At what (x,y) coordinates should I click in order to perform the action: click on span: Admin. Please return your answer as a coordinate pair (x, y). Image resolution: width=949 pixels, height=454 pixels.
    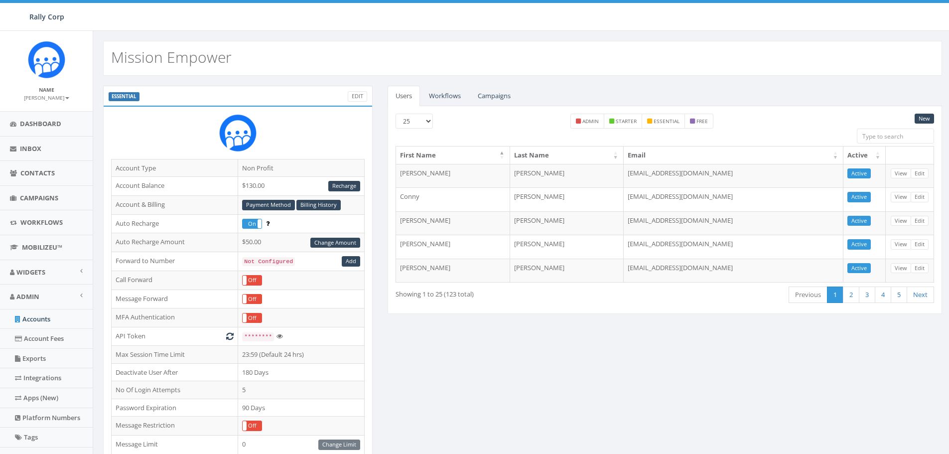
    Looking at the image, I should click on (28, 296).